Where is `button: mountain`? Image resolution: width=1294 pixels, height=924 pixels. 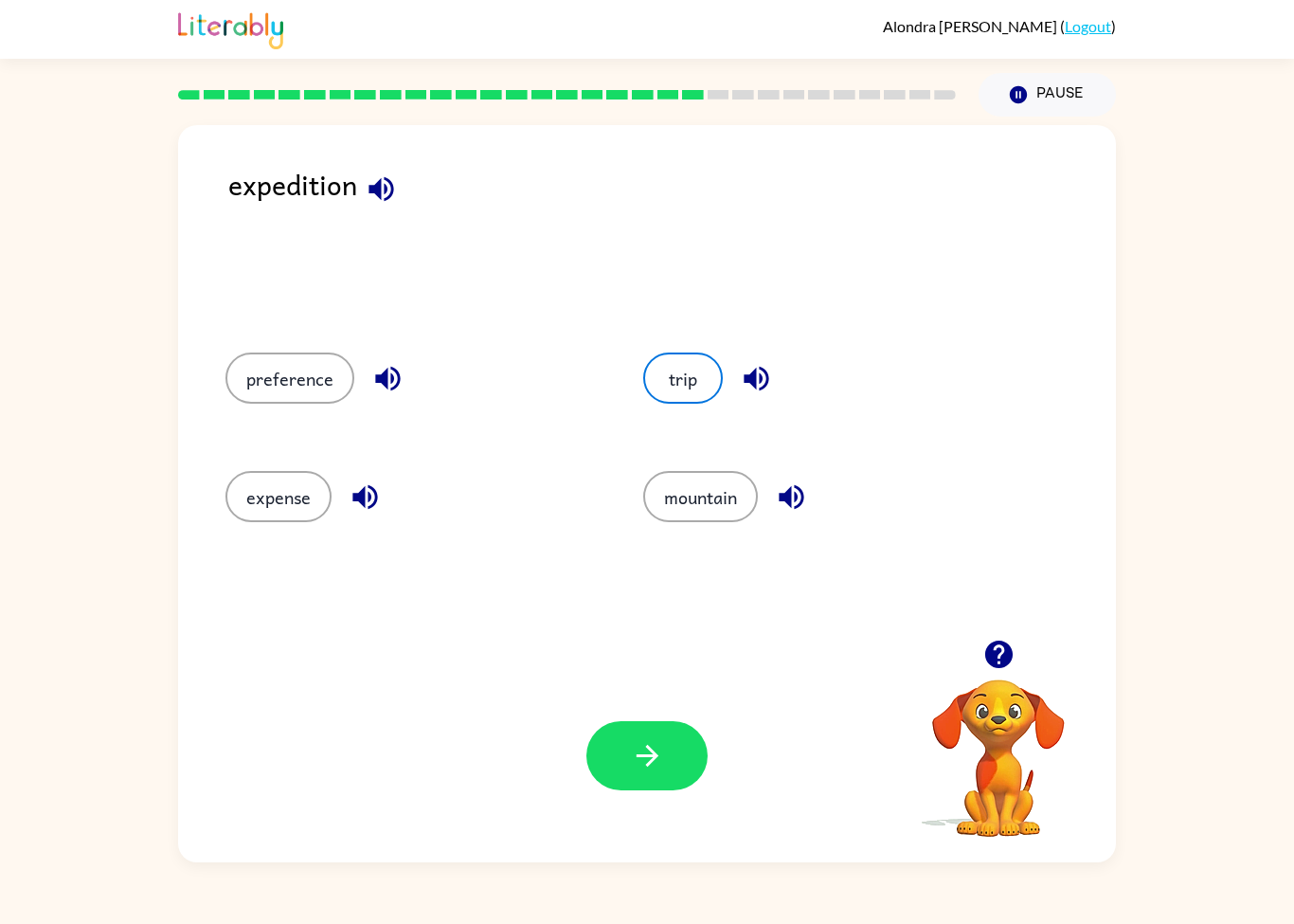
button: mountain is located at coordinates (700, 496).